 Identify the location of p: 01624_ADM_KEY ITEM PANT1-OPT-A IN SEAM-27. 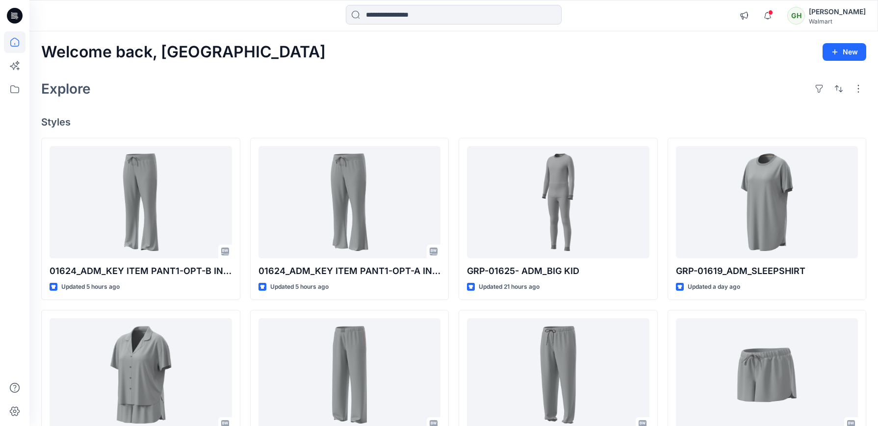
(350, 271).